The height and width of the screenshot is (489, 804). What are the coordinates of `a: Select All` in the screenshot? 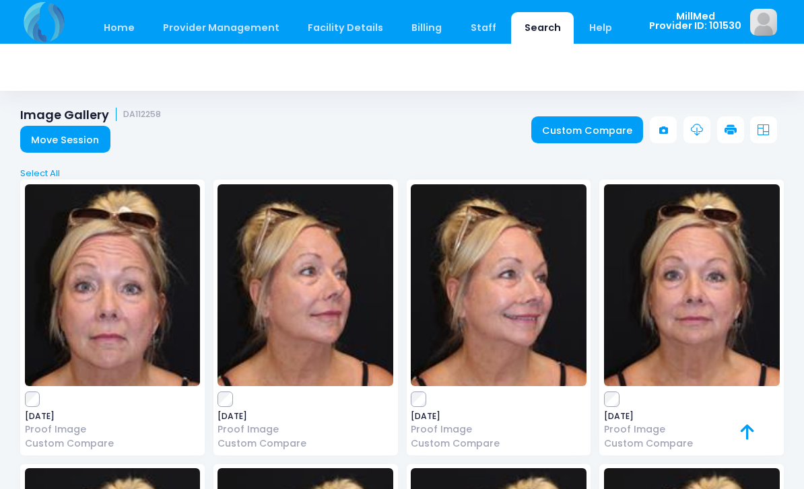 It's located at (402, 174).